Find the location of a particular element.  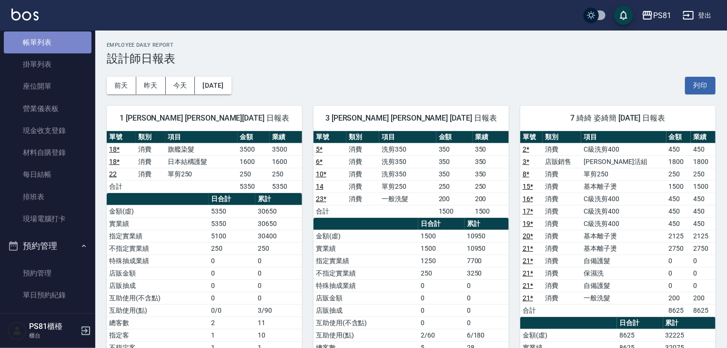

h5: PS81櫃檯 is located at coordinates (53, 326).